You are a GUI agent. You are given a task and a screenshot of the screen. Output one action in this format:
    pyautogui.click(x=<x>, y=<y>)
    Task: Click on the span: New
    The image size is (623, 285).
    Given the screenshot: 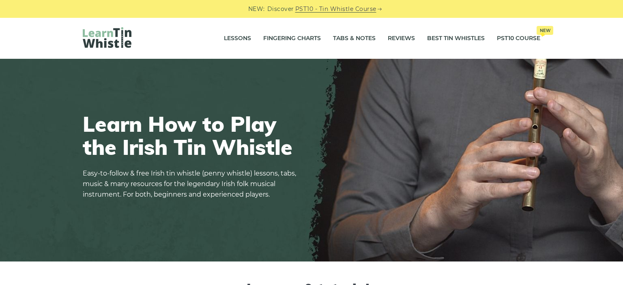 What is the action you would take?
    pyautogui.click(x=545, y=30)
    